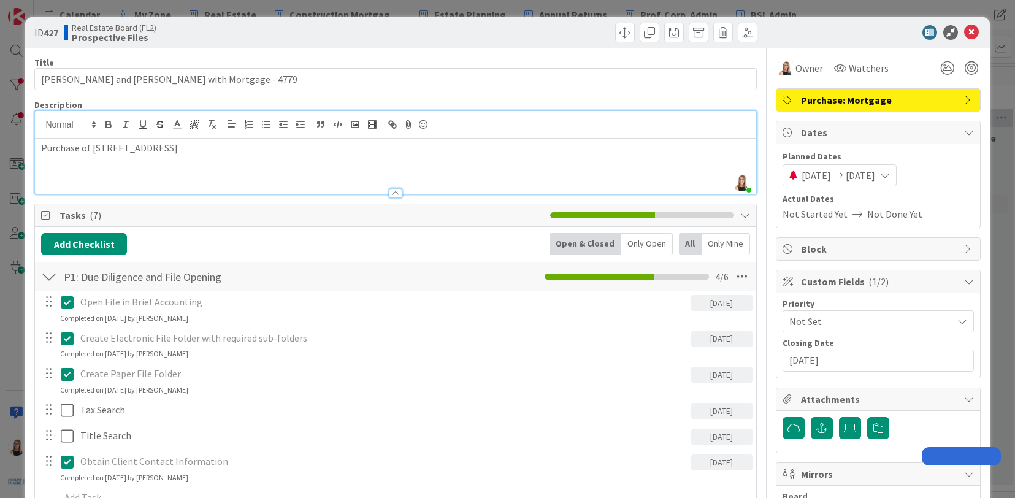  Describe the element at coordinates (84, 244) in the screenshot. I see `button: Add Checklist` at that location.